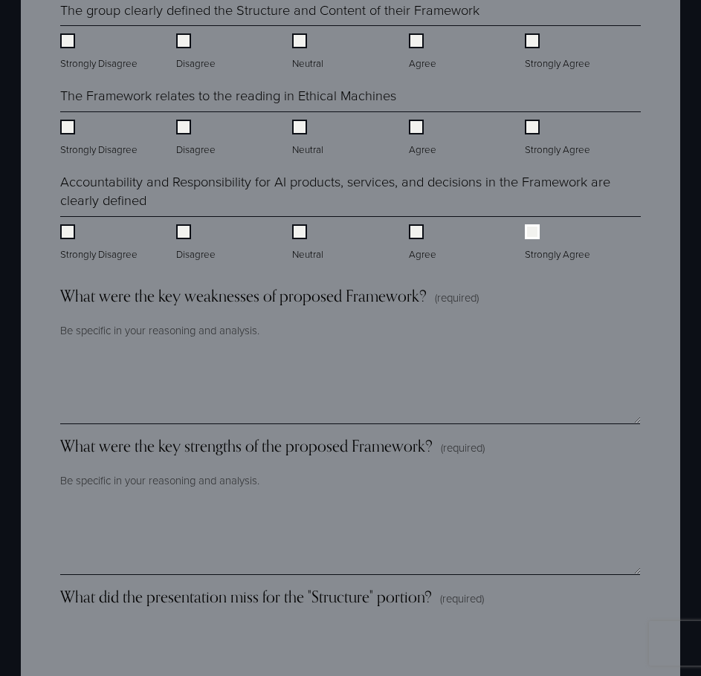  Describe the element at coordinates (246, 597) in the screenshot. I see `span: What did the presentation miss for the "Structure" portion?` at that location.